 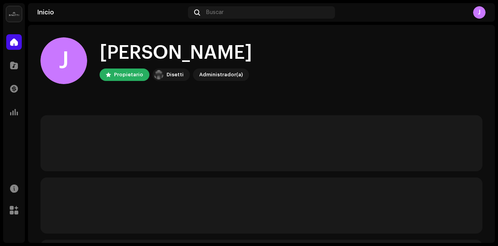 I want to click on div: Propietario, so click(x=128, y=75).